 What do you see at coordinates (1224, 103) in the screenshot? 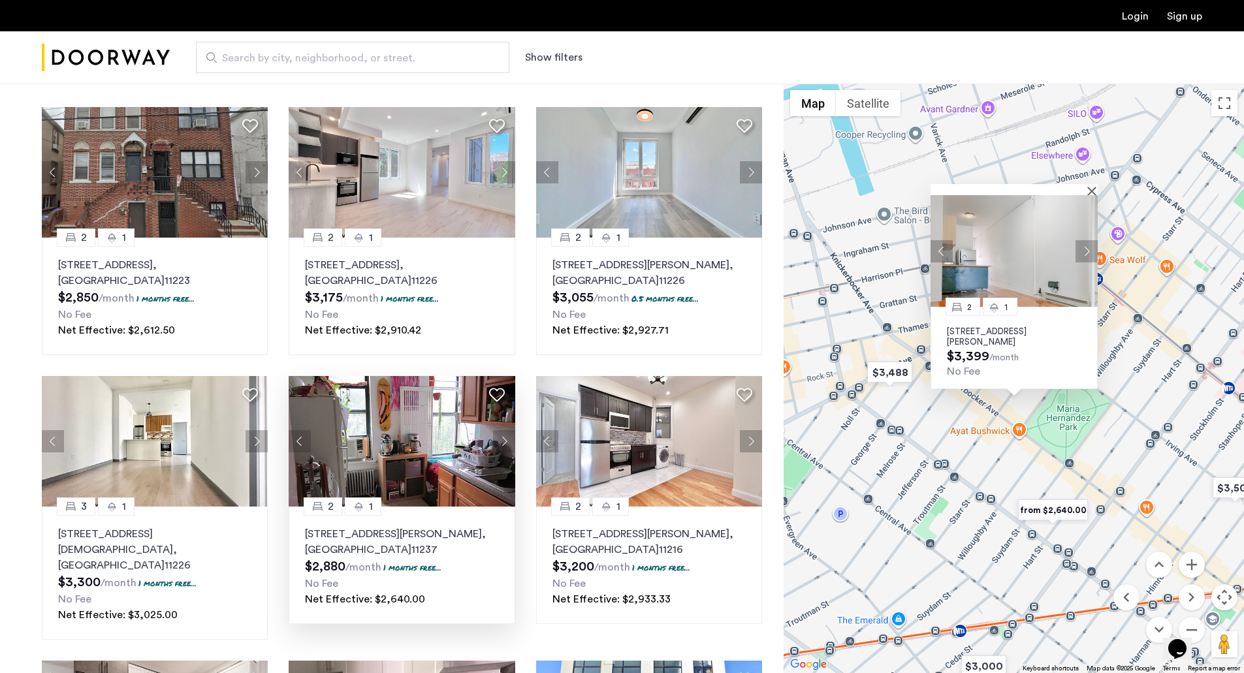
I see `button: Toggle fullscreen view` at bounding box center [1224, 103].